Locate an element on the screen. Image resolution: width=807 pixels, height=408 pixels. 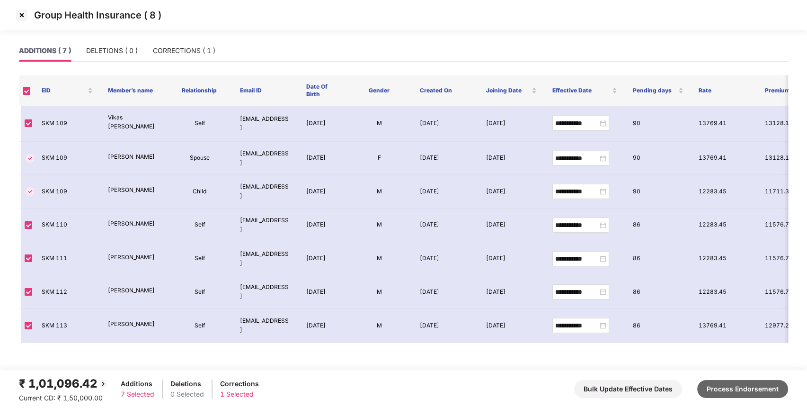
th: Gender is located at coordinates (379, 90).